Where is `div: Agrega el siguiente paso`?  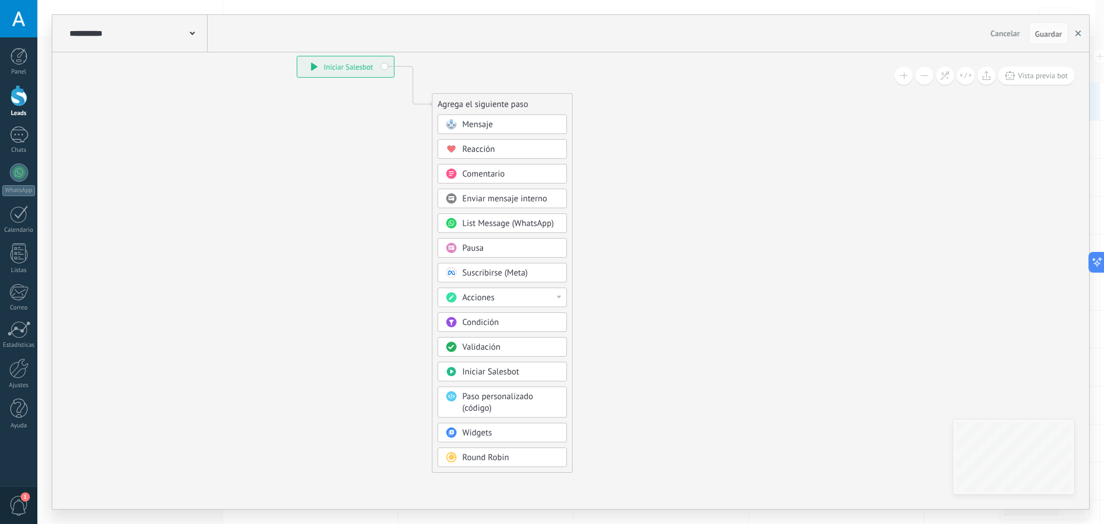 div: Agrega el siguiente paso is located at coordinates (502, 104).